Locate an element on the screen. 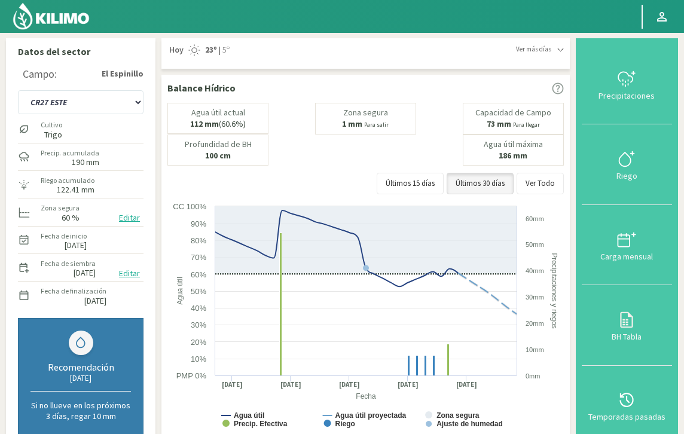 This screenshot has width=684, height=434. button: Precipitaciones is located at coordinates (627, 84).